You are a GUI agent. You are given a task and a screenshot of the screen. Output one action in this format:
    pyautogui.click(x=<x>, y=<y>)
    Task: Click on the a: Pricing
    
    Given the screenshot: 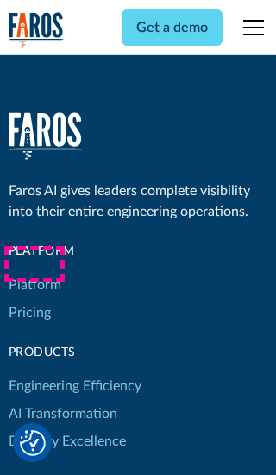 What is the action you would take?
    pyautogui.click(x=29, y=312)
    